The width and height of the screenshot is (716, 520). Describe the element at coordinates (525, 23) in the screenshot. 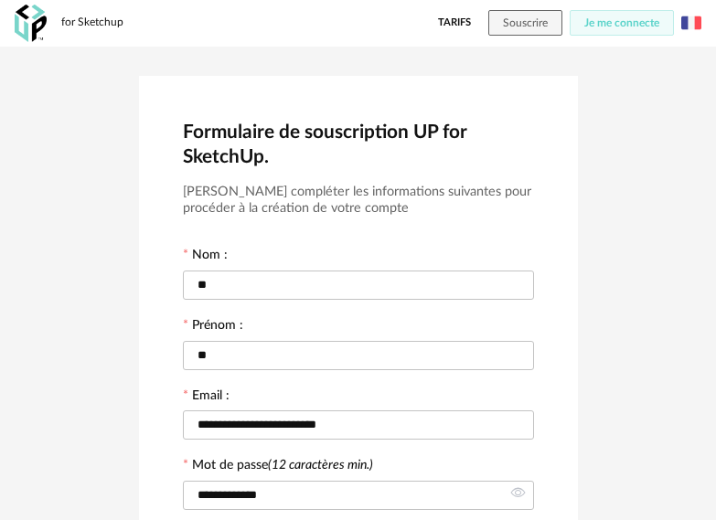

I see `span: Souscrire` at that location.